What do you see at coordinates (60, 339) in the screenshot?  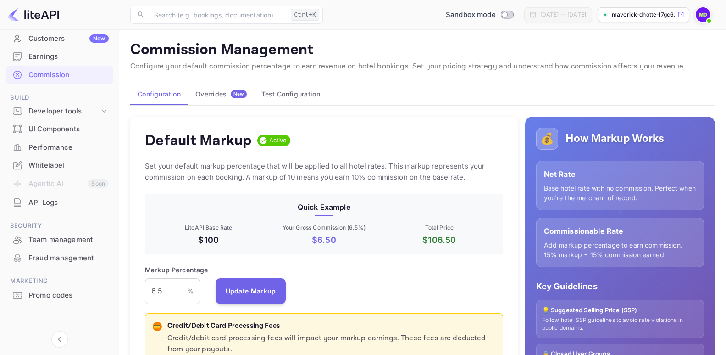 I see `button: Collapse navigation` at bounding box center [60, 339].